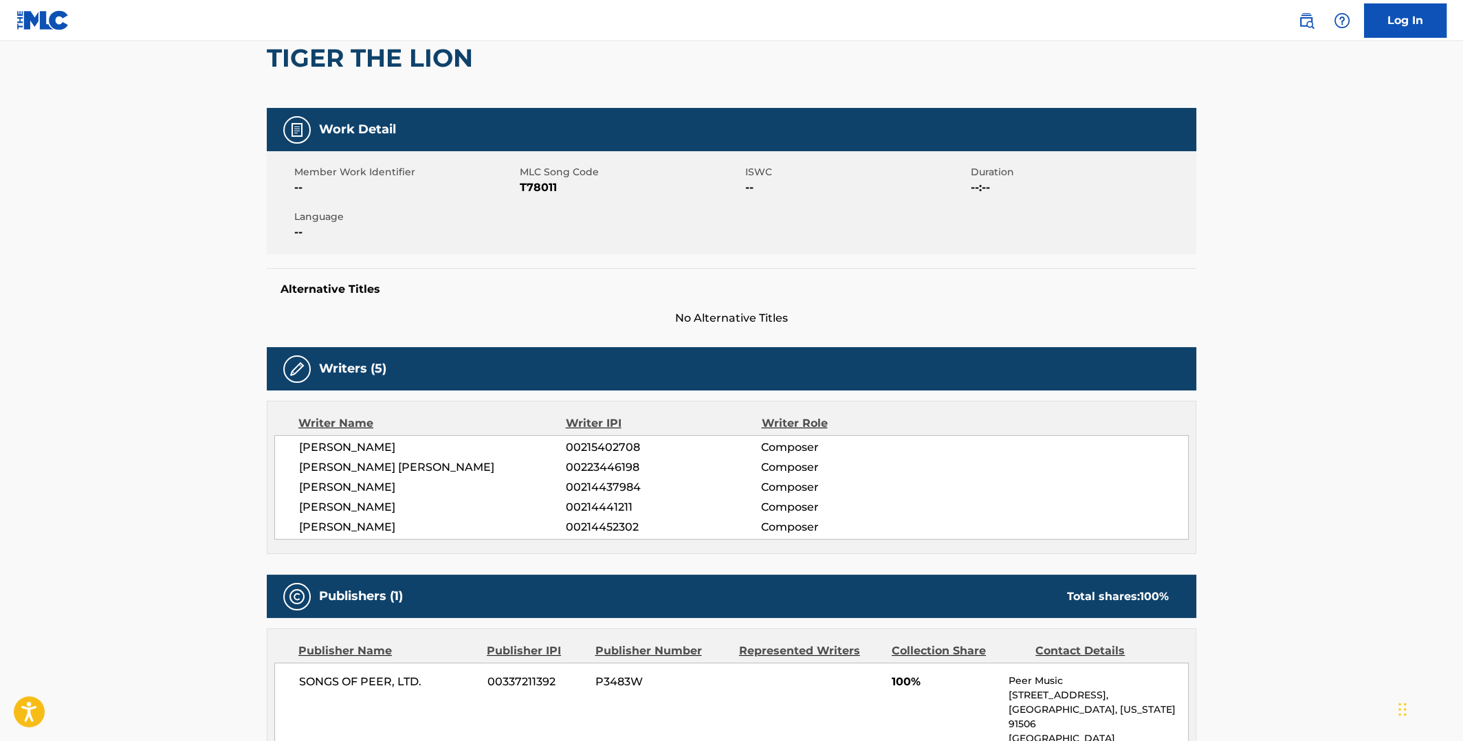 This screenshot has height=741, width=1463. What do you see at coordinates (630, 188) in the screenshot?
I see `span: T78011` at bounding box center [630, 188].